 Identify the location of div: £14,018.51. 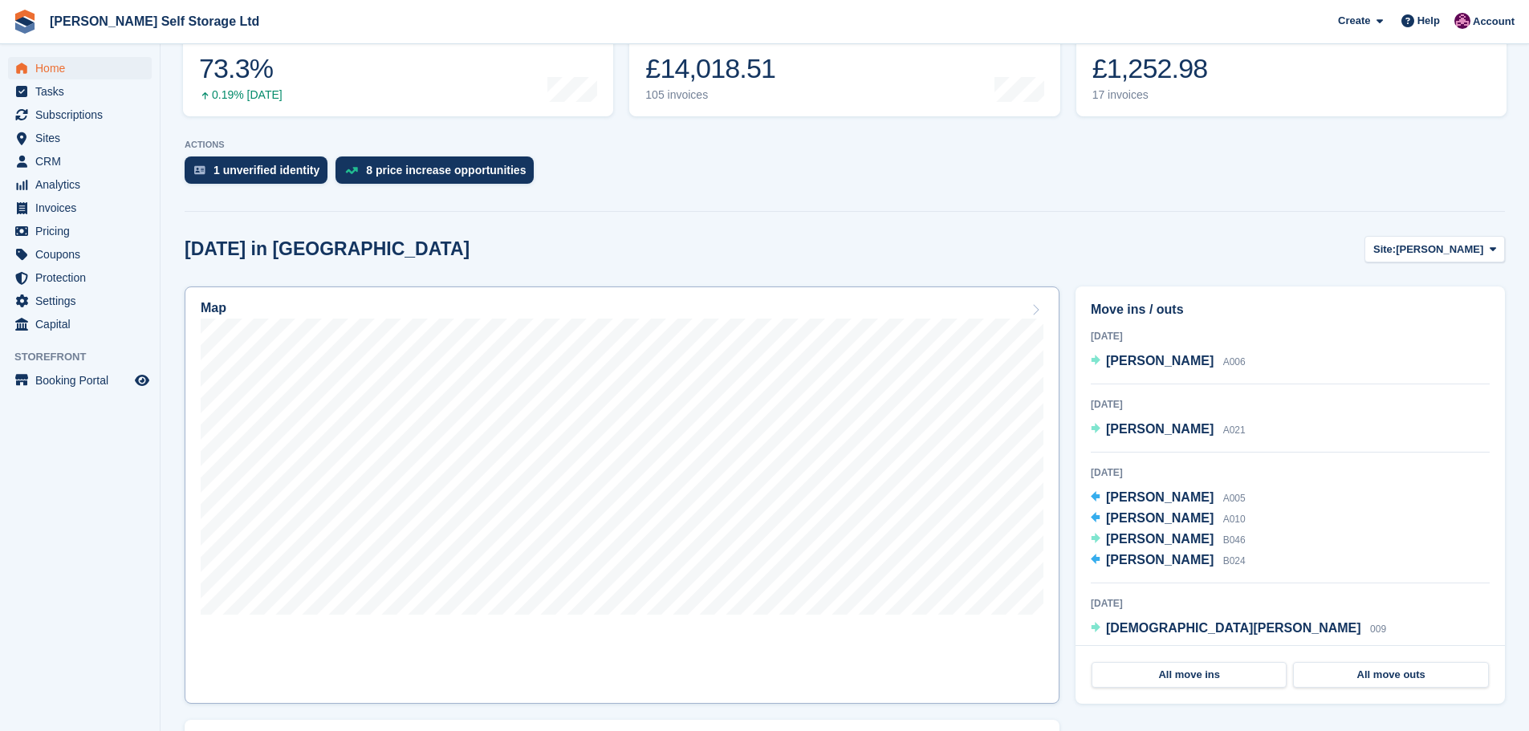
(710, 68).